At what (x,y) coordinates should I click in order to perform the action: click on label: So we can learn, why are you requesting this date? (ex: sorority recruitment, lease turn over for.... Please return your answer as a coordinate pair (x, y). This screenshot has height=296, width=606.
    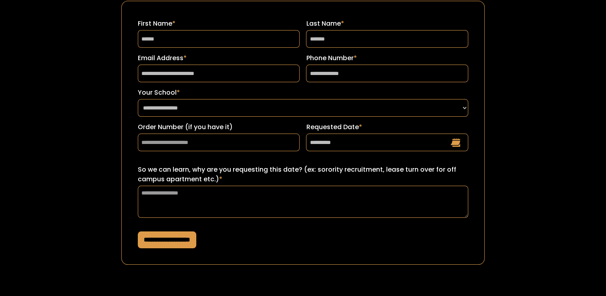
    Looking at the image, I should click on (303, 174).